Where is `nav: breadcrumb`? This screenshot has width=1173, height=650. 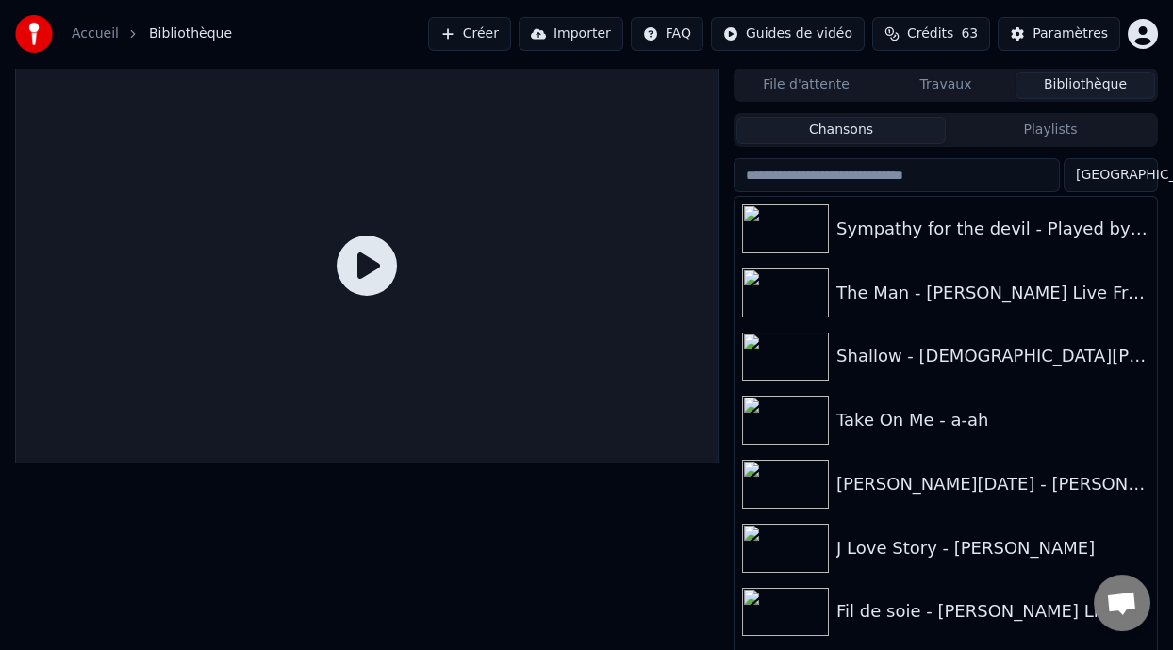 nav: breadcrumb is located at coordinates (152, 34).